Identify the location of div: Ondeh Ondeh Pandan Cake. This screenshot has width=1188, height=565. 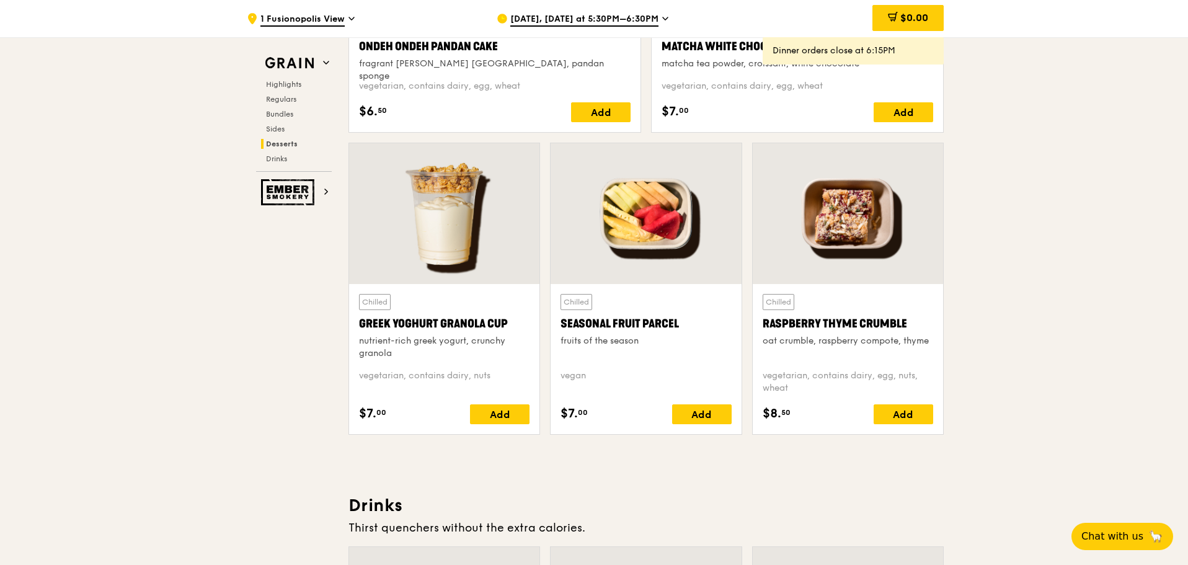
(495, 46).